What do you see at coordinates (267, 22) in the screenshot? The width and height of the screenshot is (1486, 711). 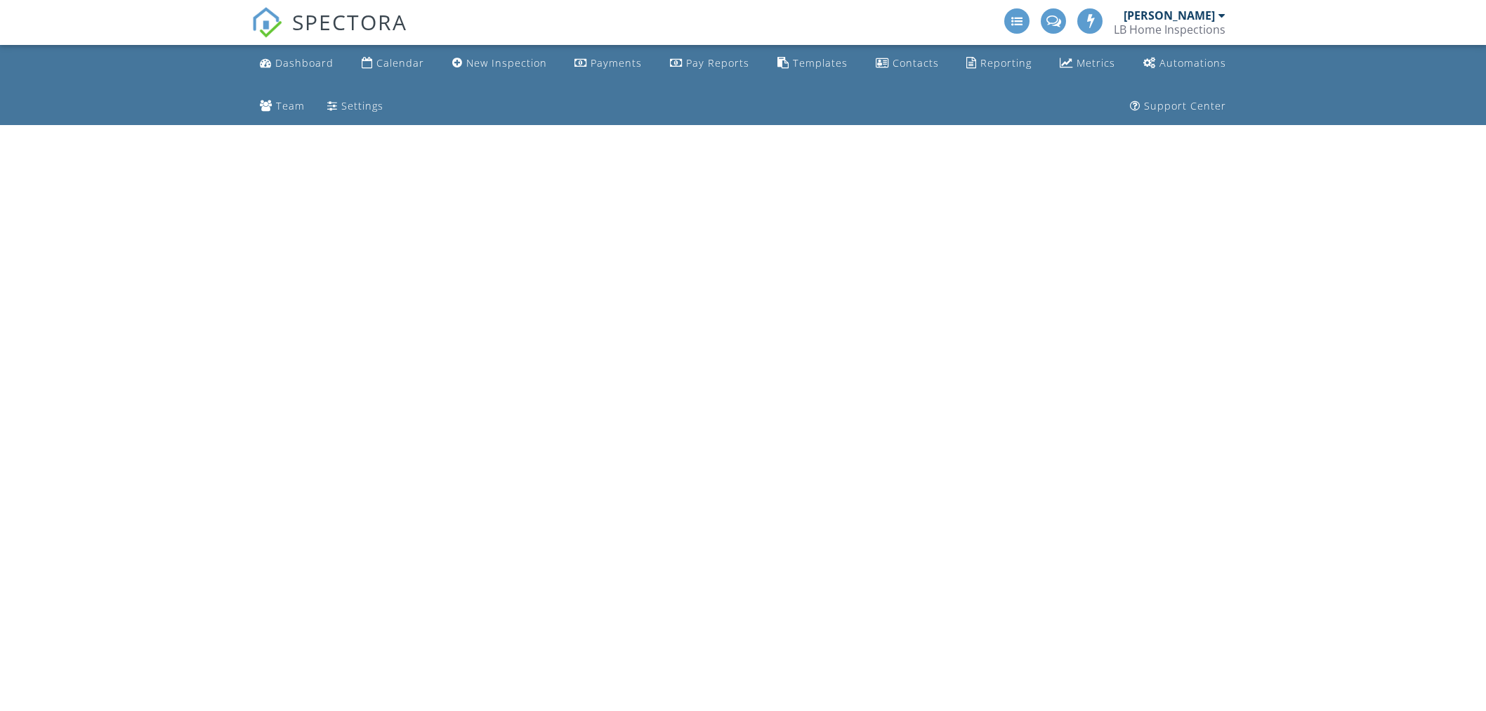 I see `img: The Best Home Inspection Software - Spectora` at bounding box center [267, 22].